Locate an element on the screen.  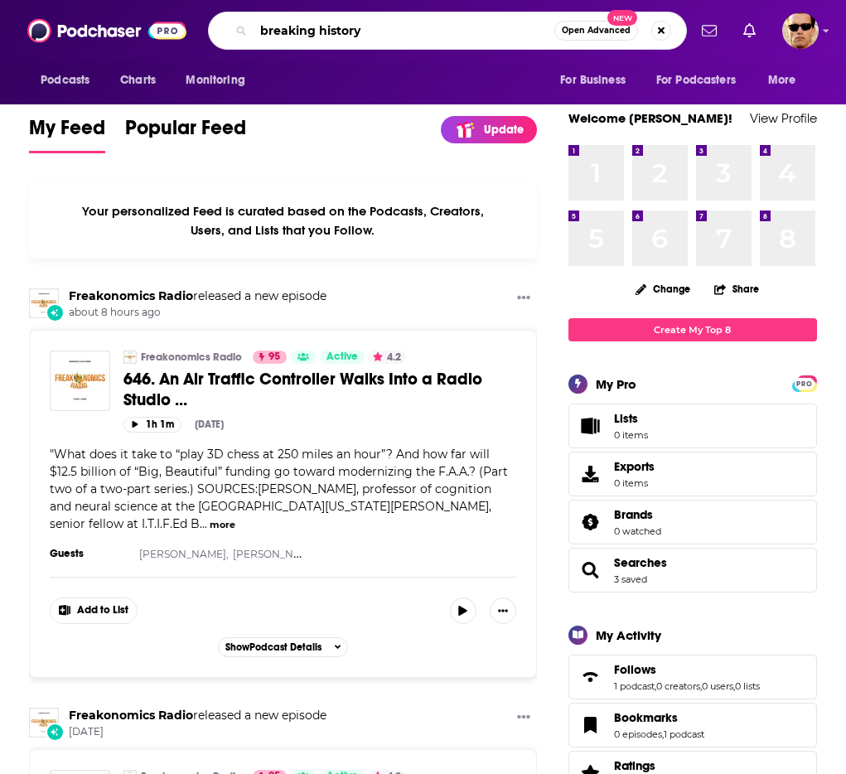
a: Popular Feed is located at coordinates (186, 134).